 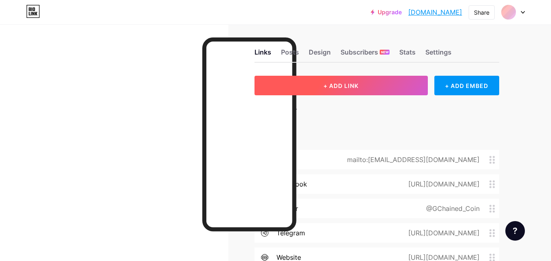 I want to click on a: Upgrade, so click(x=386, y=12).